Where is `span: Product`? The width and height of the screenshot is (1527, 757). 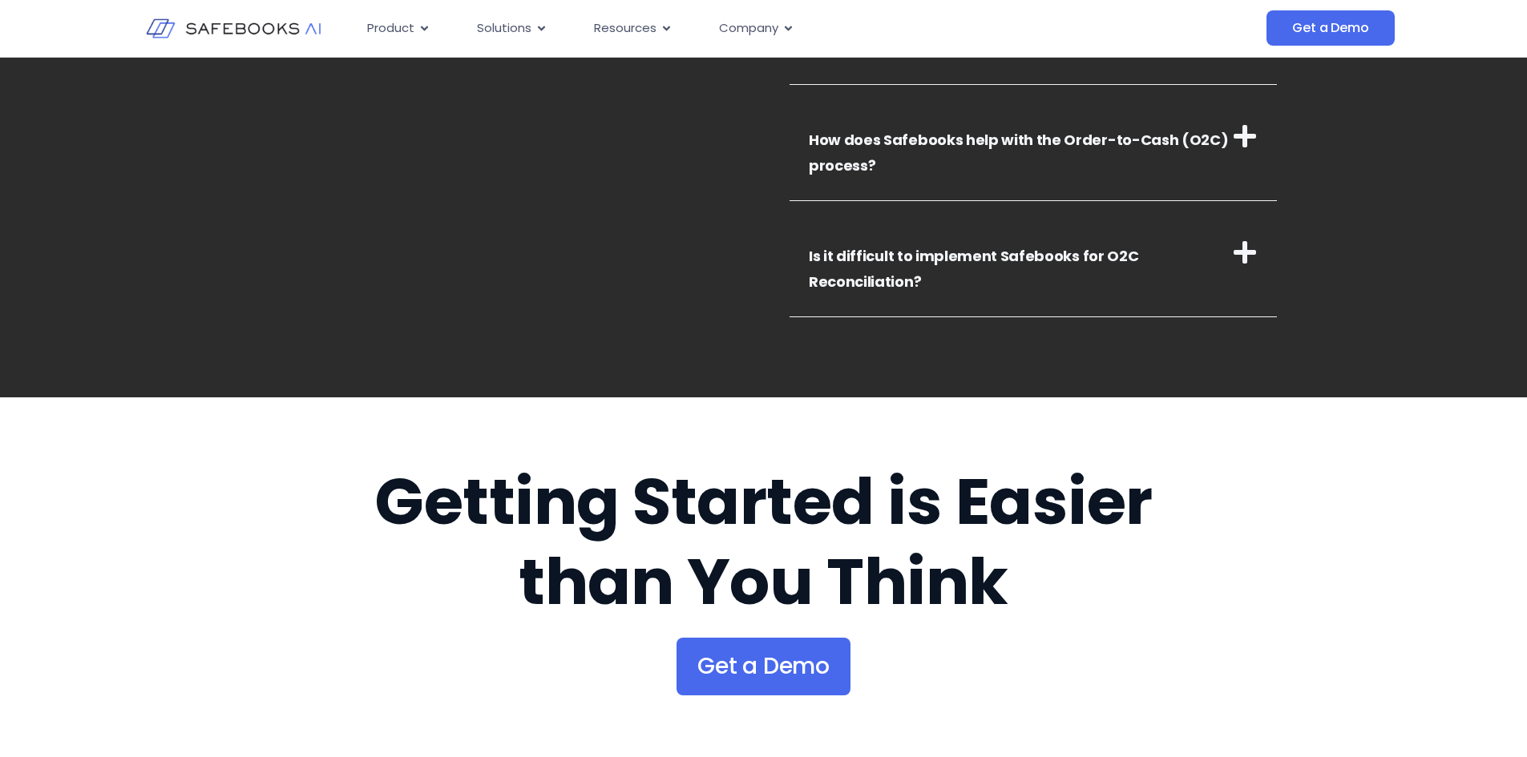 span: Product is located at coordinates (390, 28).